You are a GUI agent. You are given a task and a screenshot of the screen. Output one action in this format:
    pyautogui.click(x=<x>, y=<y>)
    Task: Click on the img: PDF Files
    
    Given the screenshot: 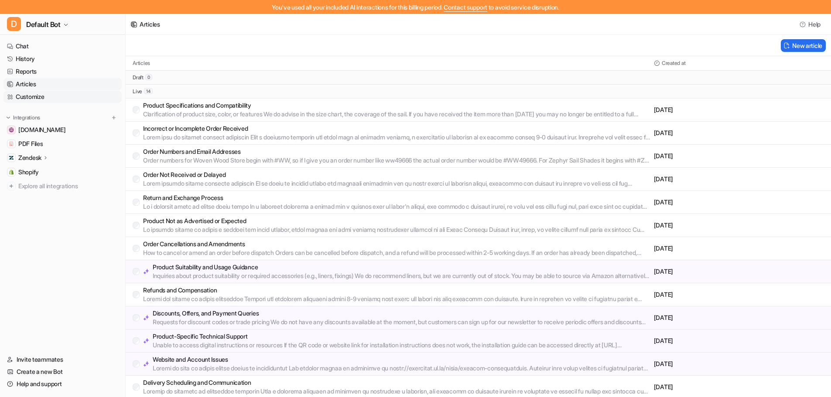 What is the action you would take?
    pyautogui.click(x=11, y=144)
    